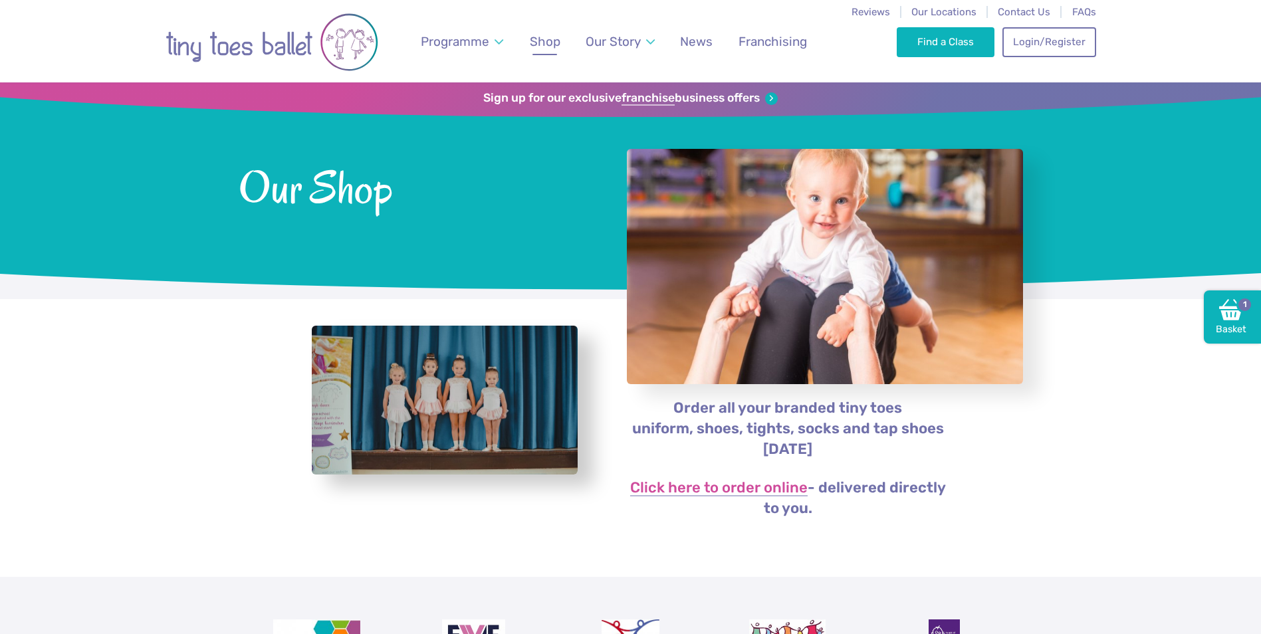 This screenshot has width=1261, height=634. I want to click on span: News, so click(696, 41).